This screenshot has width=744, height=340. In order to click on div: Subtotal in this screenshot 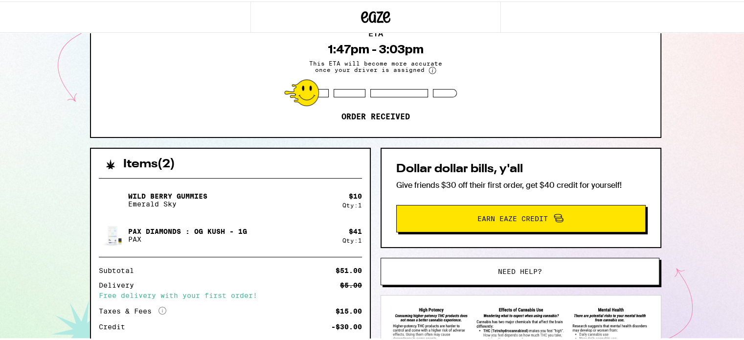, I will do `click(120, 269)`.